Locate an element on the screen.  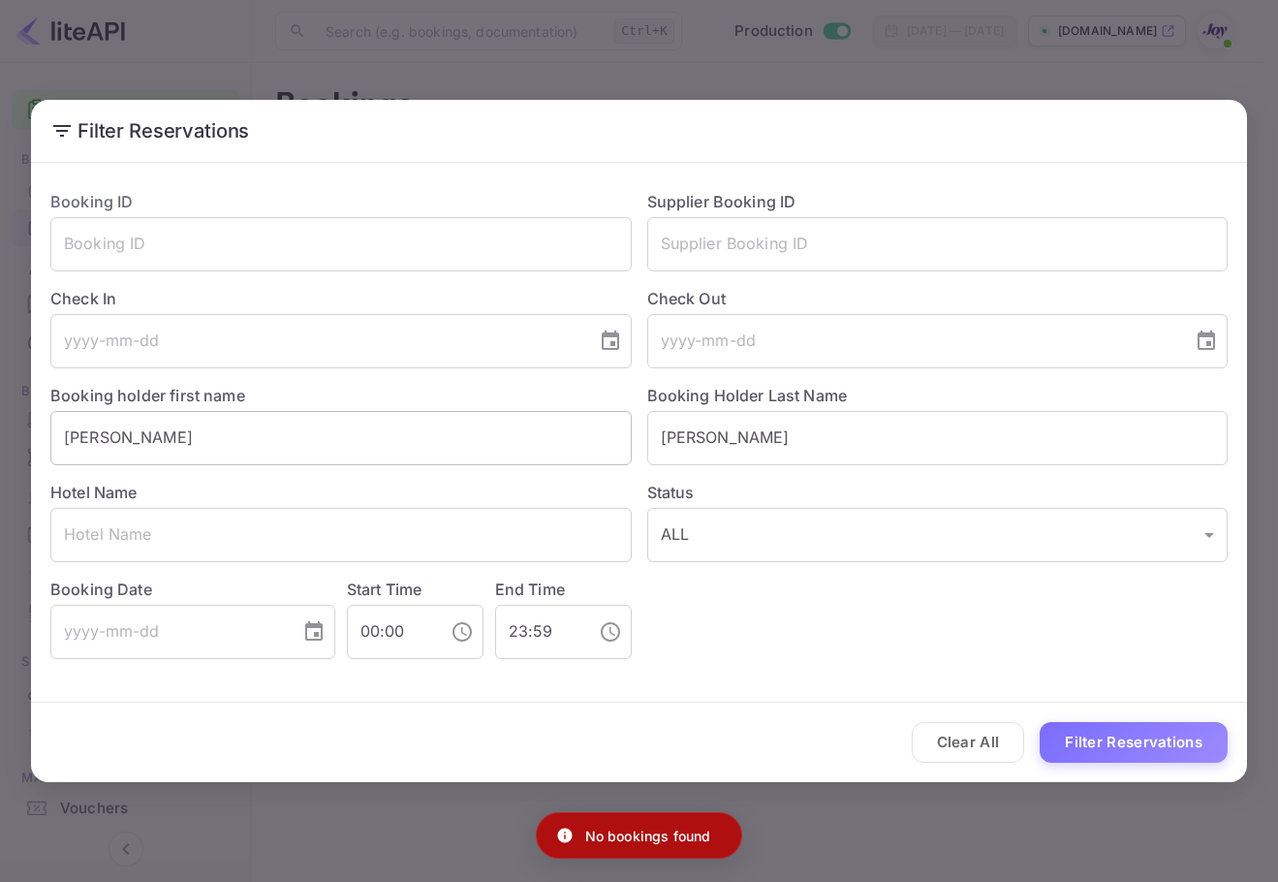
input: Holder First Name is located at coordinates (341, 438).